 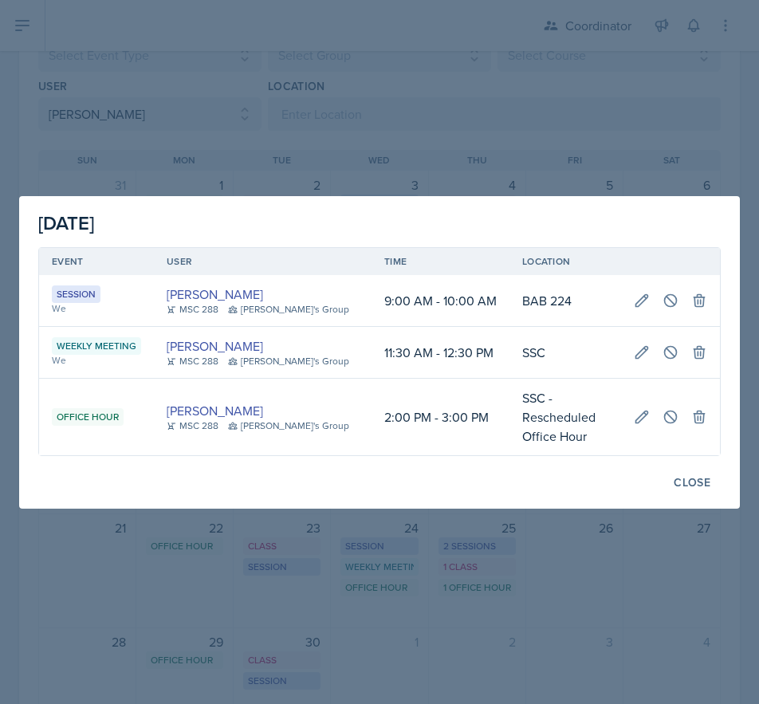 What do you see at coordinates (440, 301) in the screenshot?
I see `td: 9:00 AM - 10:00 AM` at bounding box center [440, 301].